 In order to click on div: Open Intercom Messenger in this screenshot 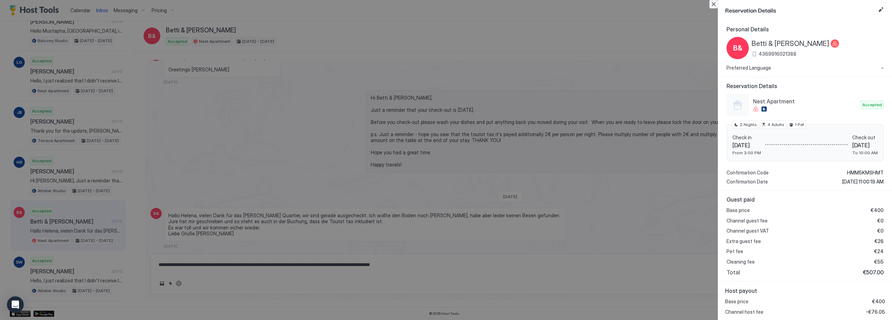, I will do `click(15, 305)`.